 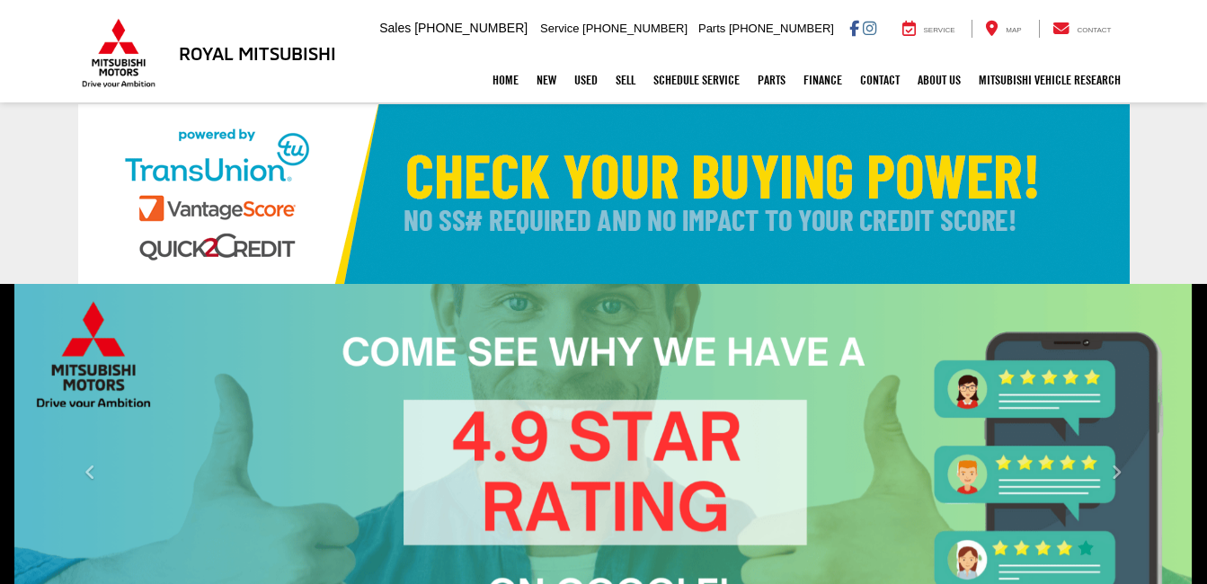 I want to click on a: Instagram: Click to visit our Instagram page, so click(x=869, y=28).